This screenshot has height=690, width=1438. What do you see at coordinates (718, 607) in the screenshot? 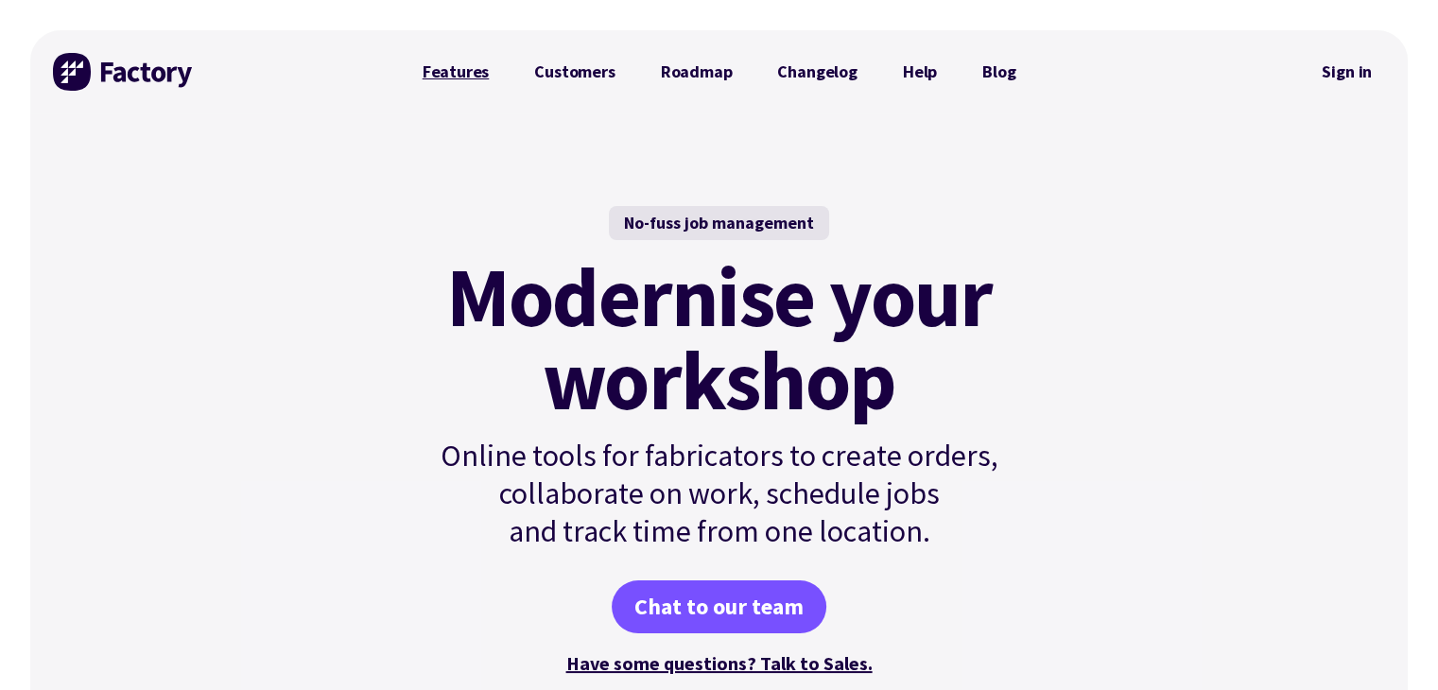
I see `a: Chat to our team` at bounding box center [718, 607].